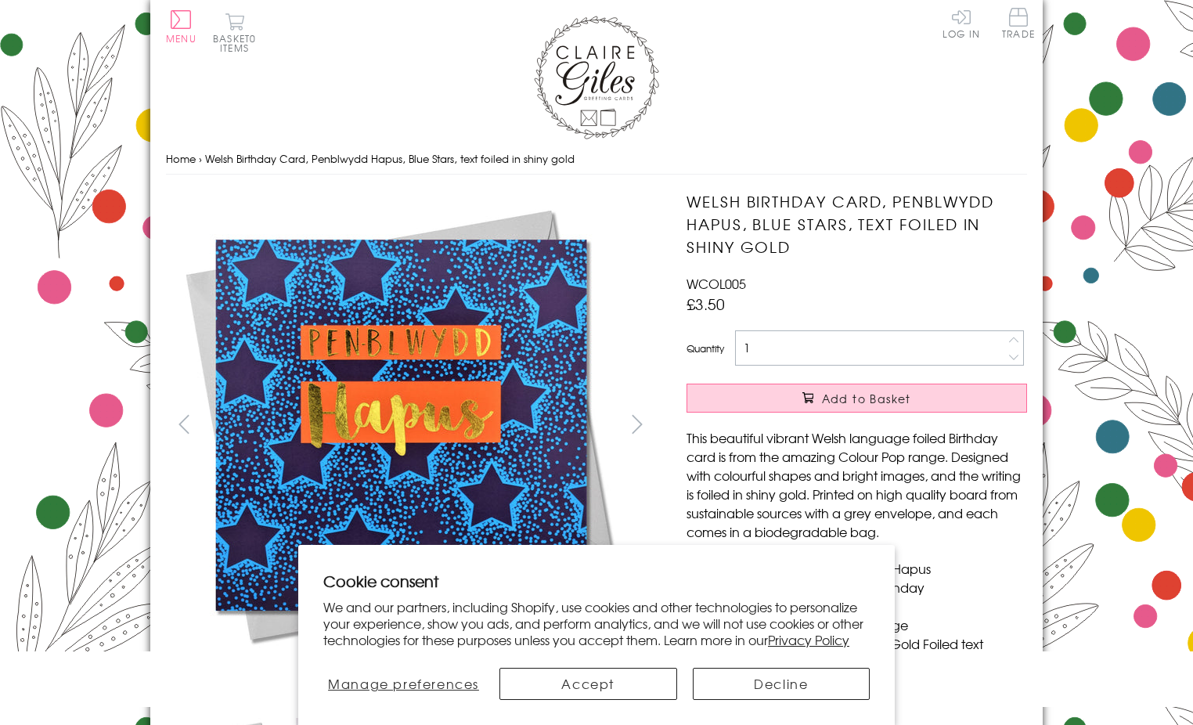 The image size is (1193, 725). I want to click on button: Basket0 items, so click(234, 32).